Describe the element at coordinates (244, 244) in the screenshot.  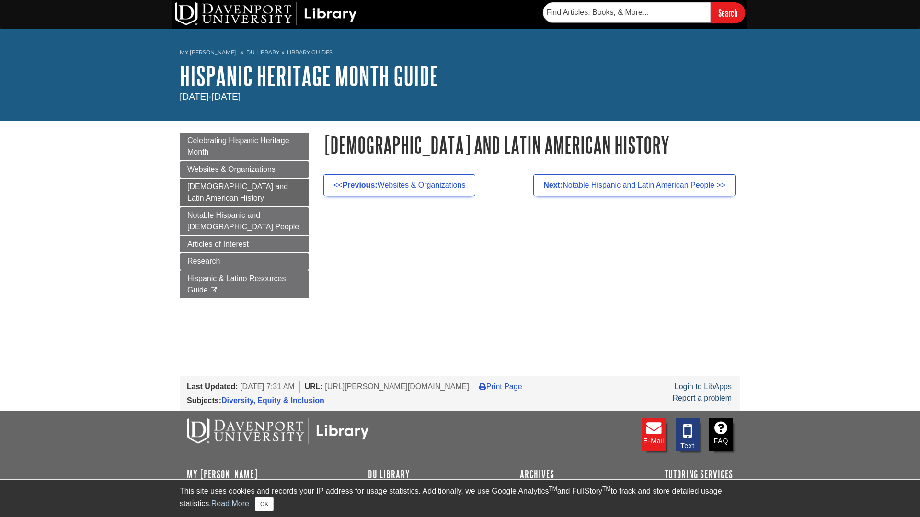
I see `a: Articles of Interest` at that location.